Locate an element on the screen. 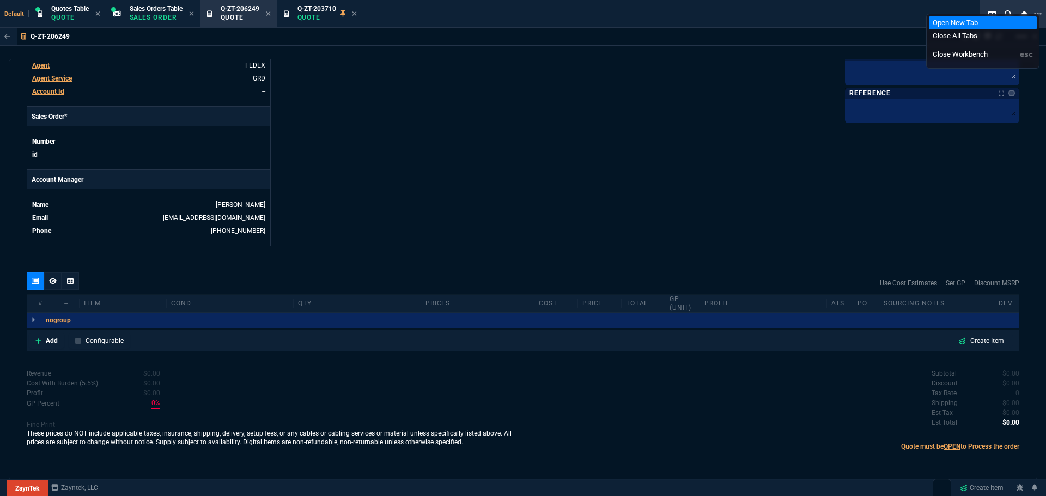  nx-icon: Split Panels is located at coordinates (992, 14).